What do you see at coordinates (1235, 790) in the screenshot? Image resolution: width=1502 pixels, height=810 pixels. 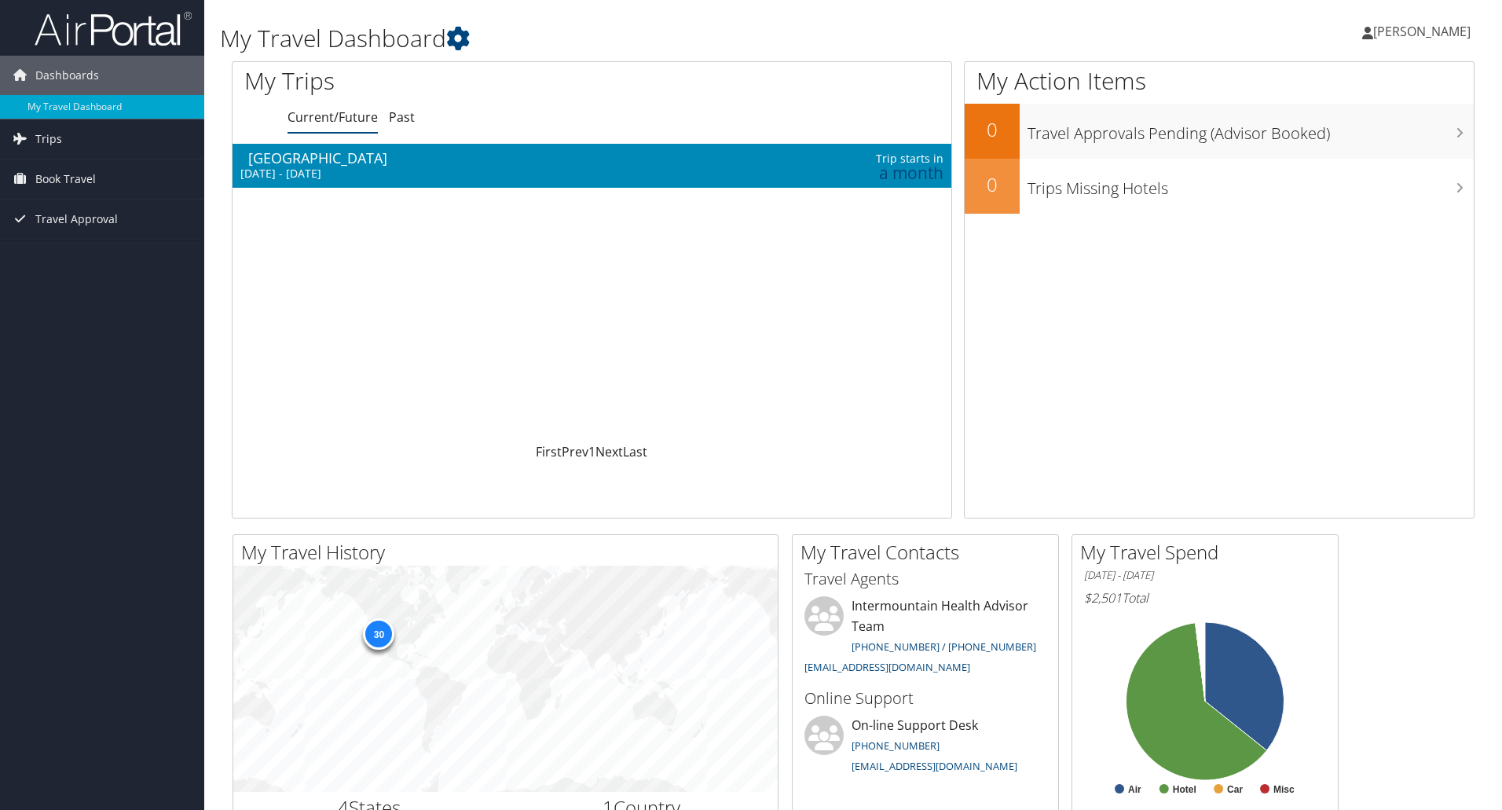 I see `text: Car` at bounding box center [1235, 790].